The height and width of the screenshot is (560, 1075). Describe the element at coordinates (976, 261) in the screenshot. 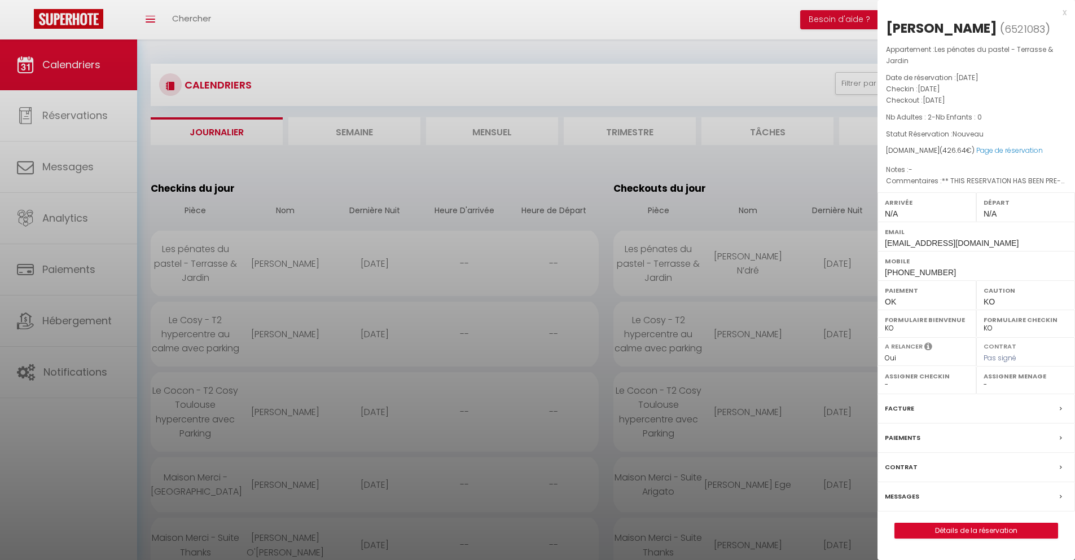

I see `label: Mobile` at that location.